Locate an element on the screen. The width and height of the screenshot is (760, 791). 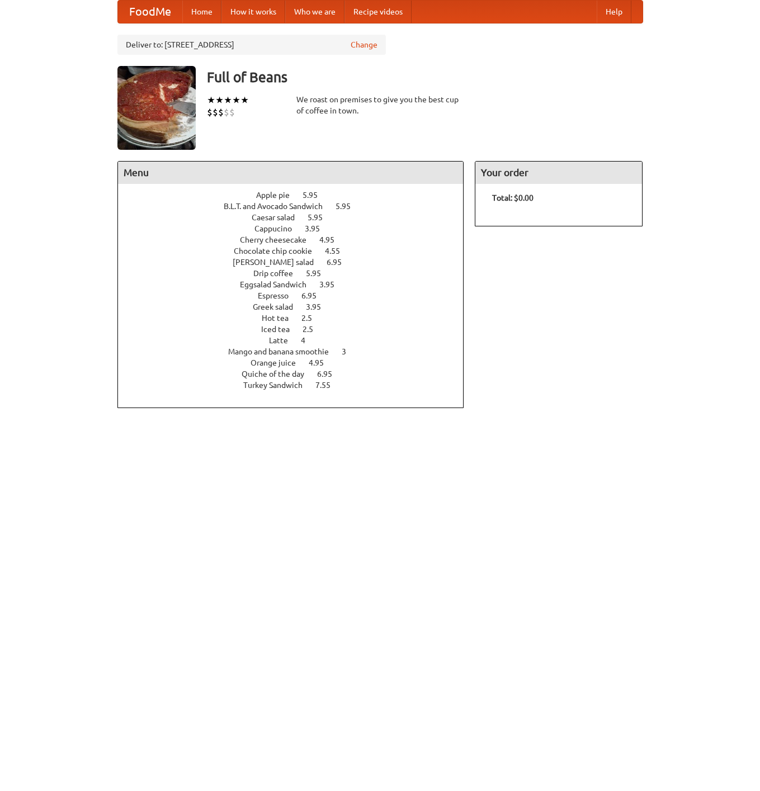
h4: Menu is located at coordinates (291, 173).